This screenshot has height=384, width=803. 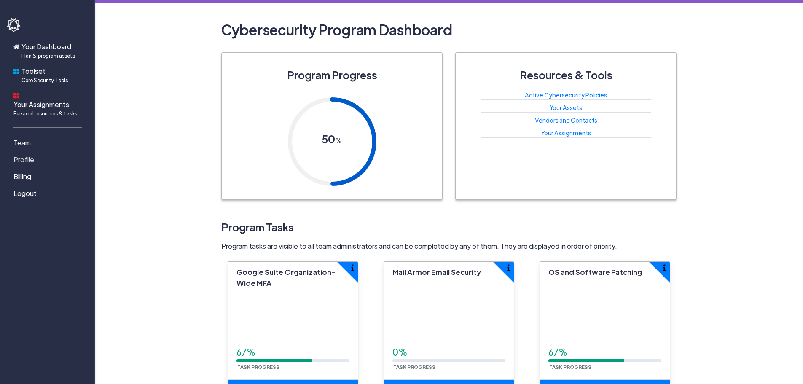 What do you see at coordinates (332, 75) in the screenshot?
I see `h3: Program Progress` at bounding box center [332, 75].